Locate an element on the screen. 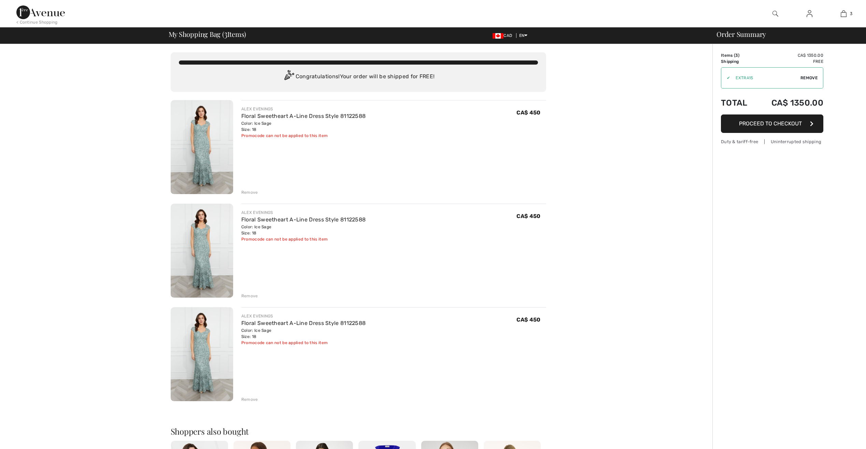  img: Congratulation2.svg is located at coordinates (289, 77).